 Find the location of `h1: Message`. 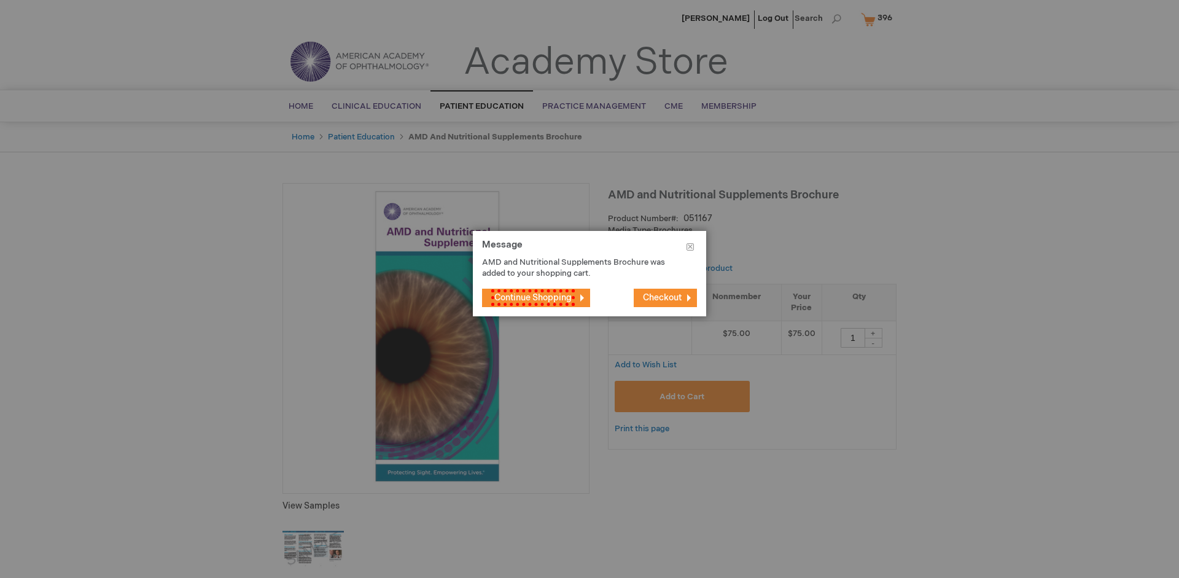

h1: Message is located at coordinates (590, 248).